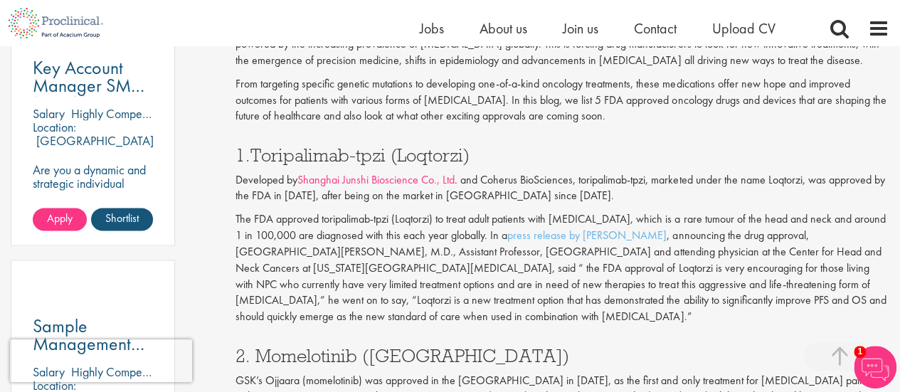 Image resolution: width=900 pixels, height=392 pixels. What do you see at coordinates (859, 351) in the screenshot?
I see `span: 1` at bounding box center [859, 351].